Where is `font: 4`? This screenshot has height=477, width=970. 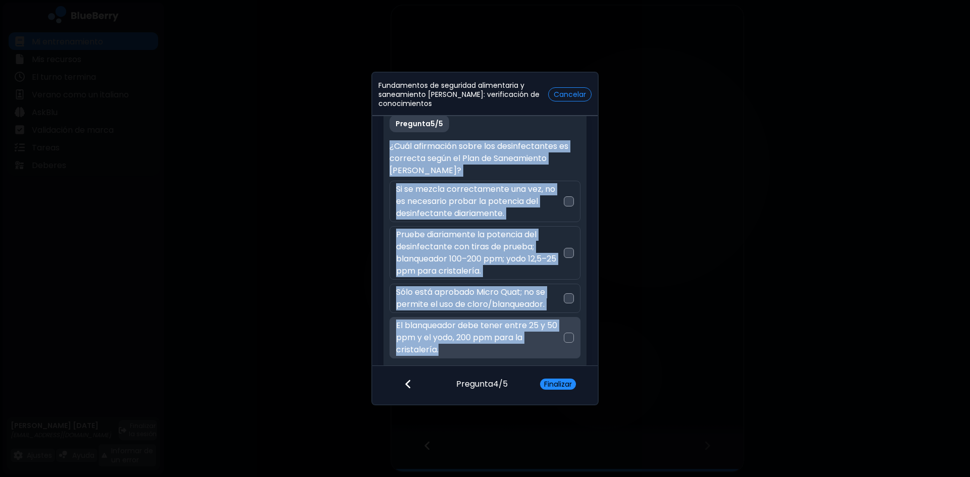 font: 4 is located at coordinates (496, 384).